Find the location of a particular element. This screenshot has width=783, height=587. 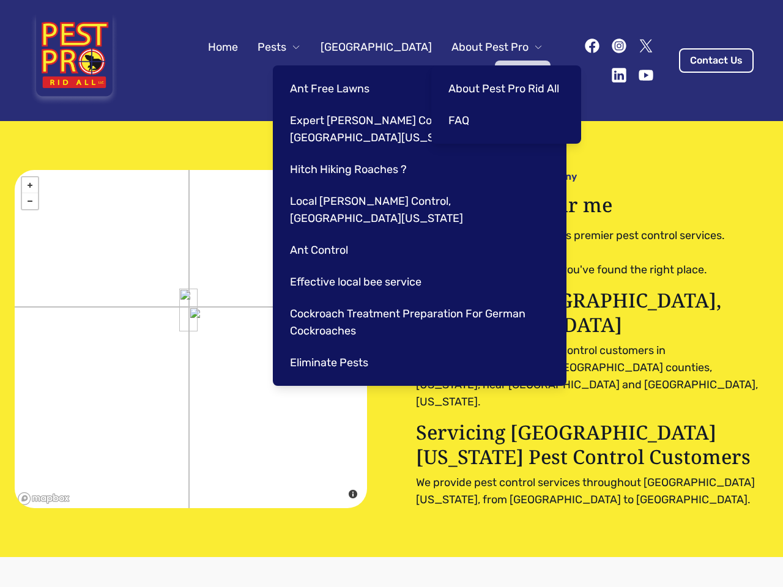

a: Ant Free Lawns is located at coordinates (417, 89).